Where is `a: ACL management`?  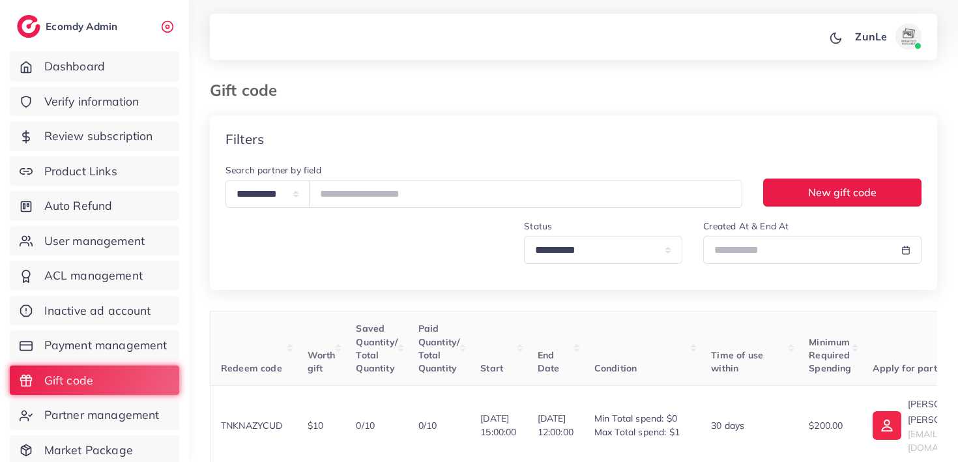
a: ACL management is located at coordinates (94, 276).